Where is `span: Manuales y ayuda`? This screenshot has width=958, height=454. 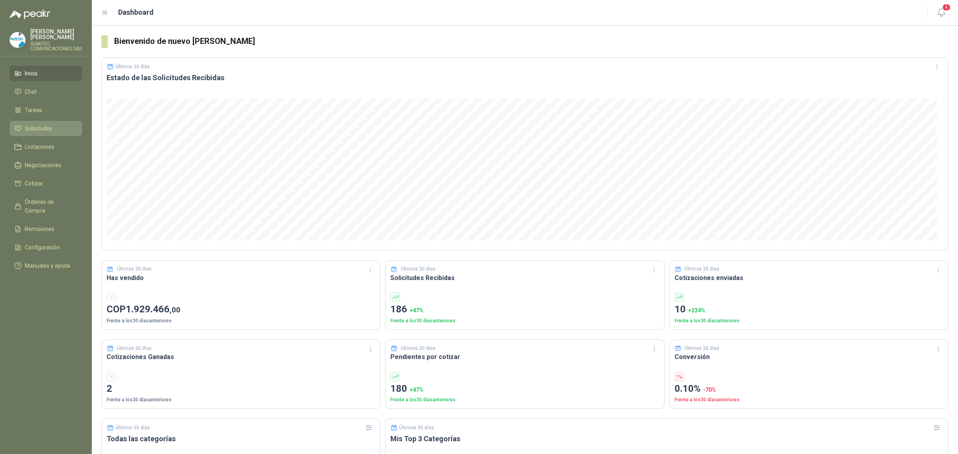
span: Manuales y ayuda is located at coordinates (48, 266).